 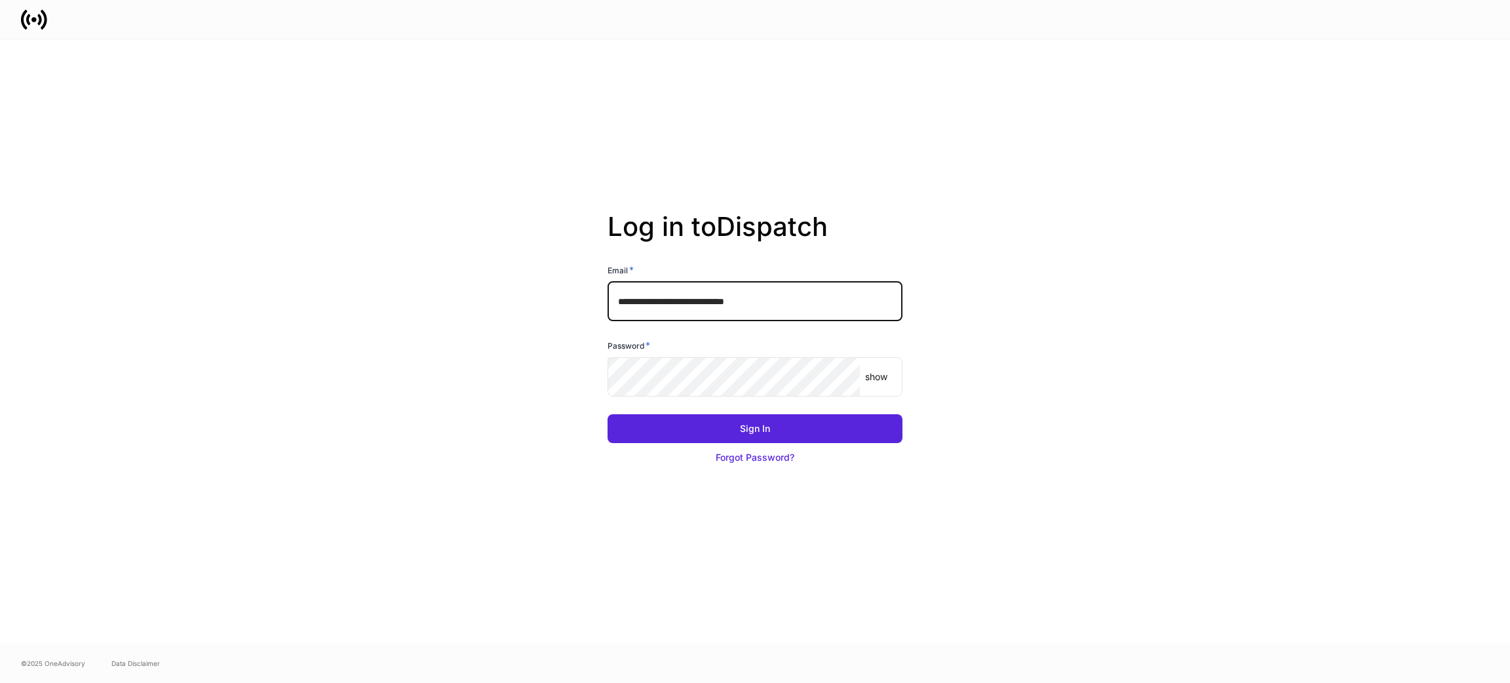 What do you see at coordinates (629, 345) in the screenshot?
I see `h6: Password` at bounding box center [629, 345].